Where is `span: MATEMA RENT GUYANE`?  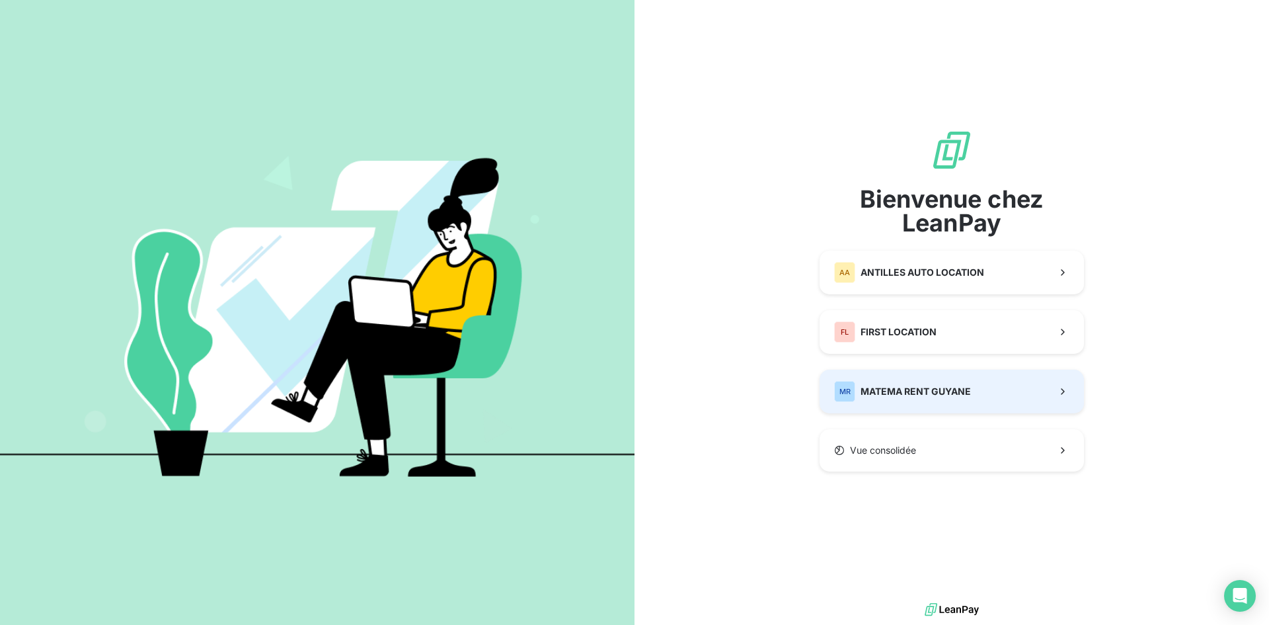
span: MATEMA RENT GUYANE is located at coordinates (915, 391).